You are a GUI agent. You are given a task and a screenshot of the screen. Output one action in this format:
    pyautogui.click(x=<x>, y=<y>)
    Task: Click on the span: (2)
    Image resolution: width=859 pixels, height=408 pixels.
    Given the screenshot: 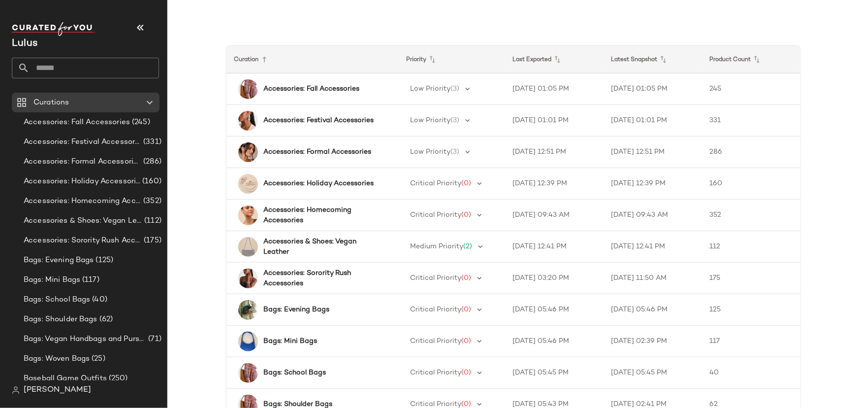 What is the action you would take?
    pyautogui.click(x=468, y=246)
    